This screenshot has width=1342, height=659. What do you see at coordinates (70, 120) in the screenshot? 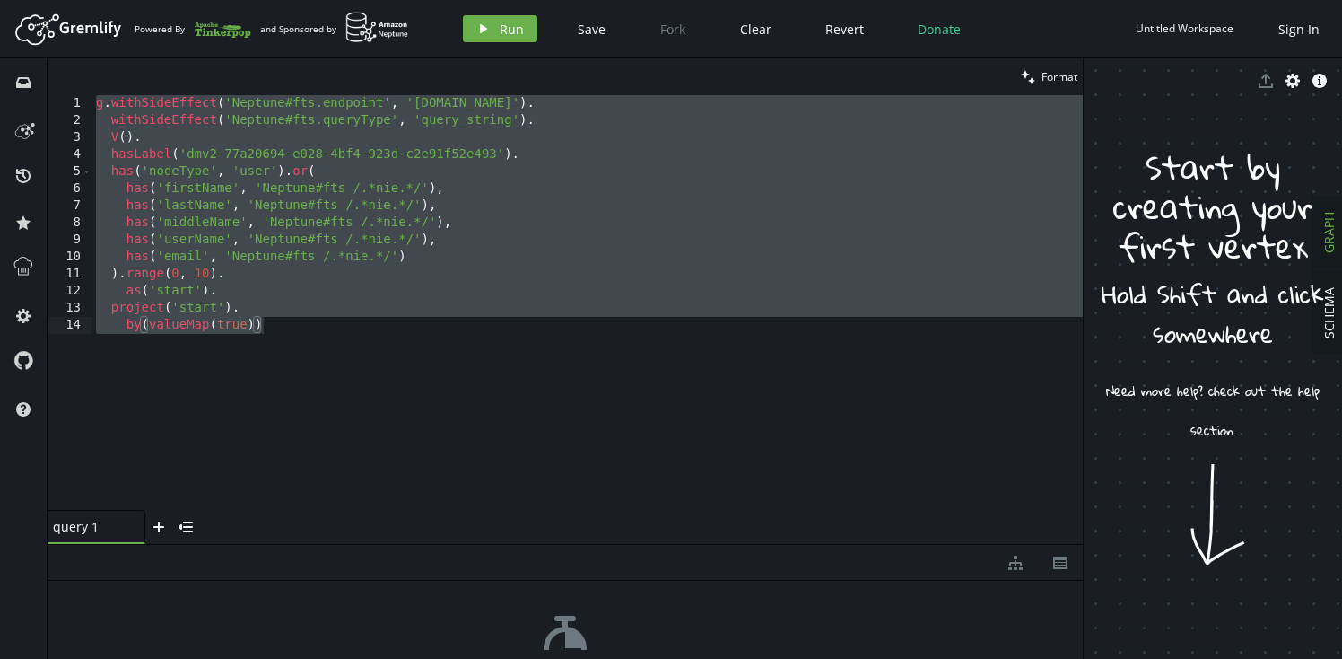
I see `div: 2` at bounding box center [70, 120].